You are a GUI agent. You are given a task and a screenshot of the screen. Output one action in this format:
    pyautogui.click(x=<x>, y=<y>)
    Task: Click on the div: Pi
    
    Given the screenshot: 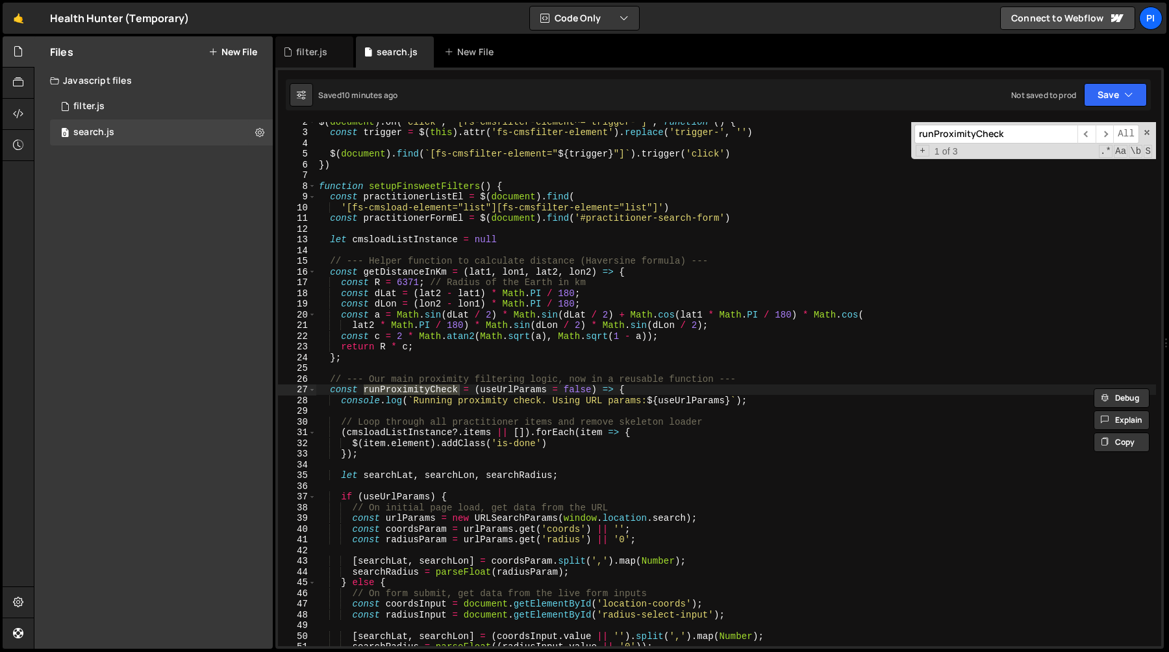 What is the action you would take?
    pyautogui.click(x=1151, y=18)
    